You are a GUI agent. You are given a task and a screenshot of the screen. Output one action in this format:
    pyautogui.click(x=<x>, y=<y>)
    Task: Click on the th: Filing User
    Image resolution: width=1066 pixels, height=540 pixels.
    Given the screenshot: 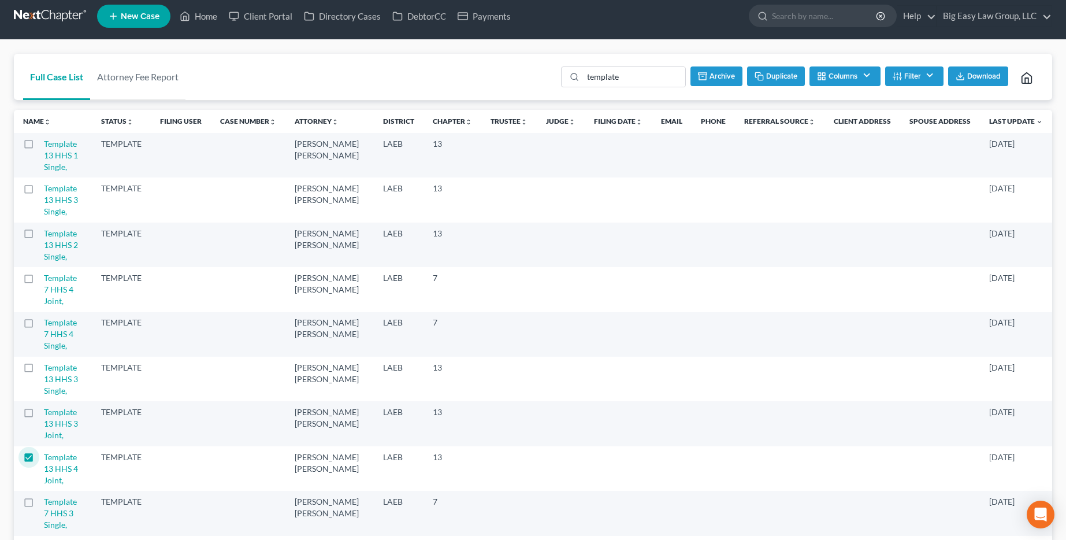 What is the action you would take?
    pyautogui.click(x=181, y=121)
    